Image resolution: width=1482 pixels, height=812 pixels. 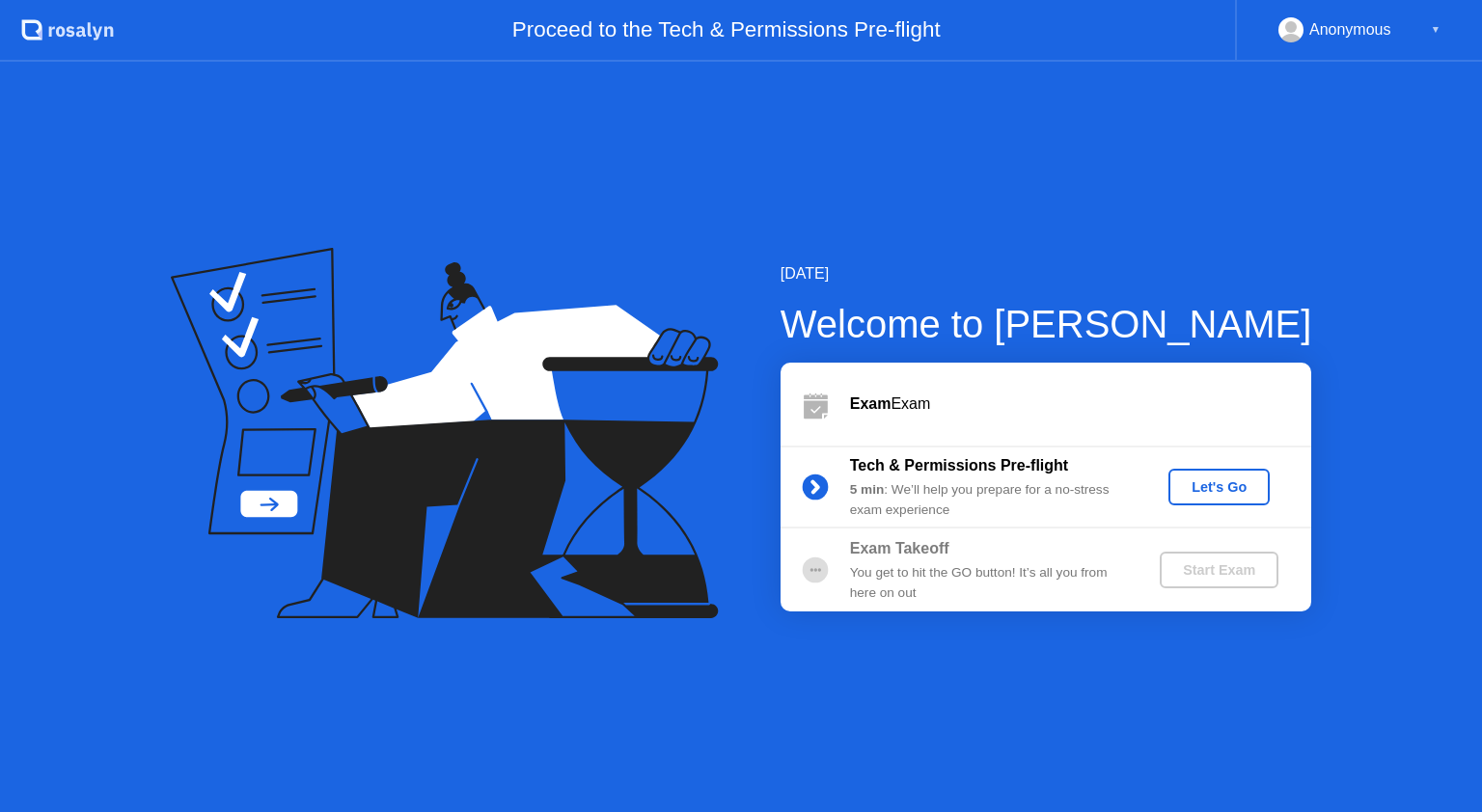 What do you see at coordinates (959, 465) in the screenshot?
I see `b: Tech & Permissions Pre-flight` at bounding box center [959, 465].